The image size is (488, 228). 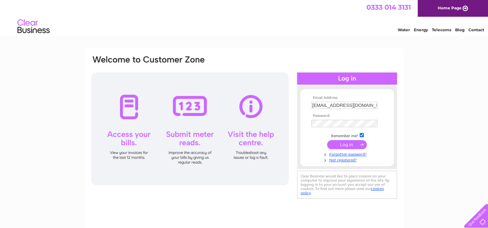 I want to click on div: Clear Business would like to place cookies on your computer to improve your experience of the sit..., so click(x=347, y=185).